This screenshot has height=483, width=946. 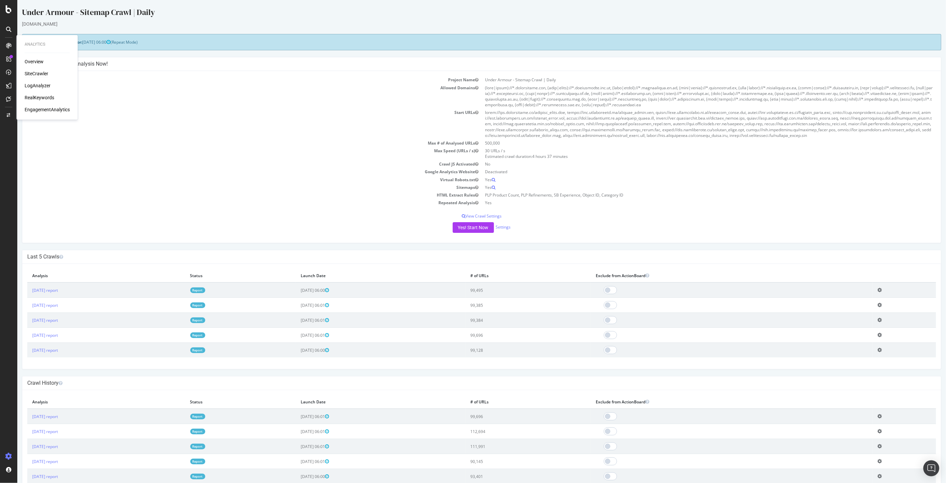 I want to click on td: 112,694, so click(x=511, y=431).